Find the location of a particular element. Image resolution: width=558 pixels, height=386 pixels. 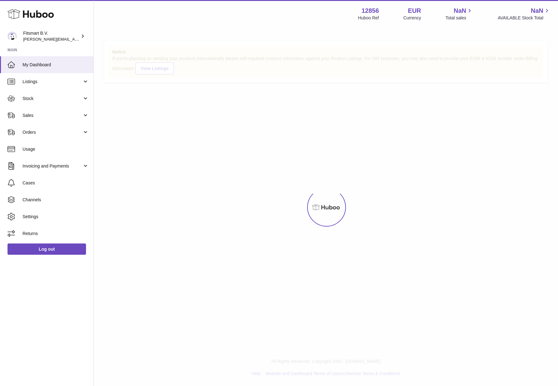

div: Currency is located at coordinates (412, 18).